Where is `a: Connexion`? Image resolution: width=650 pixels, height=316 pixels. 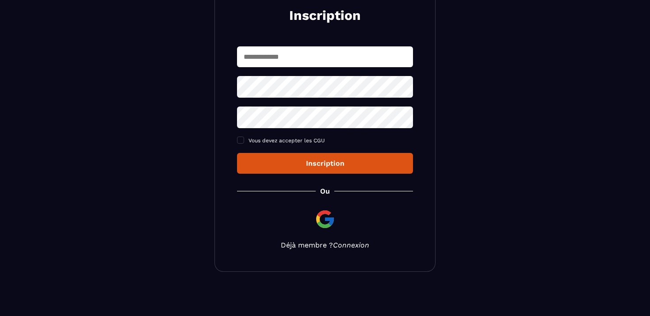 a: Connexion is located at coordinates (351, 245).